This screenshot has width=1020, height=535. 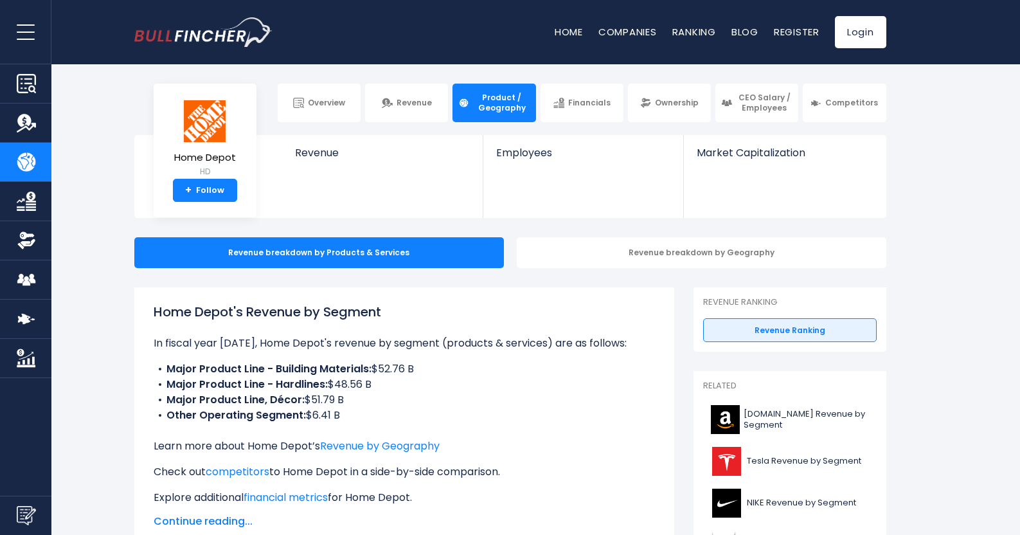 I want to click on li: $48.56 B, so click(x=404, y=384).